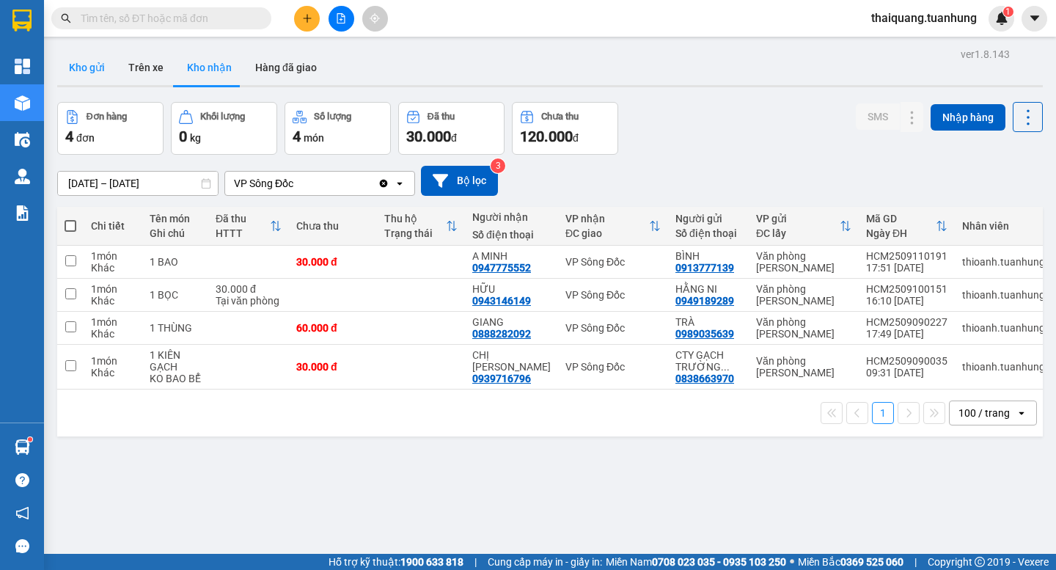 The image size is (1056, 570). What do you see at coordinates (498, 166) in the screenshot?
I see `sup: 3` at bounding box center [498, 166].